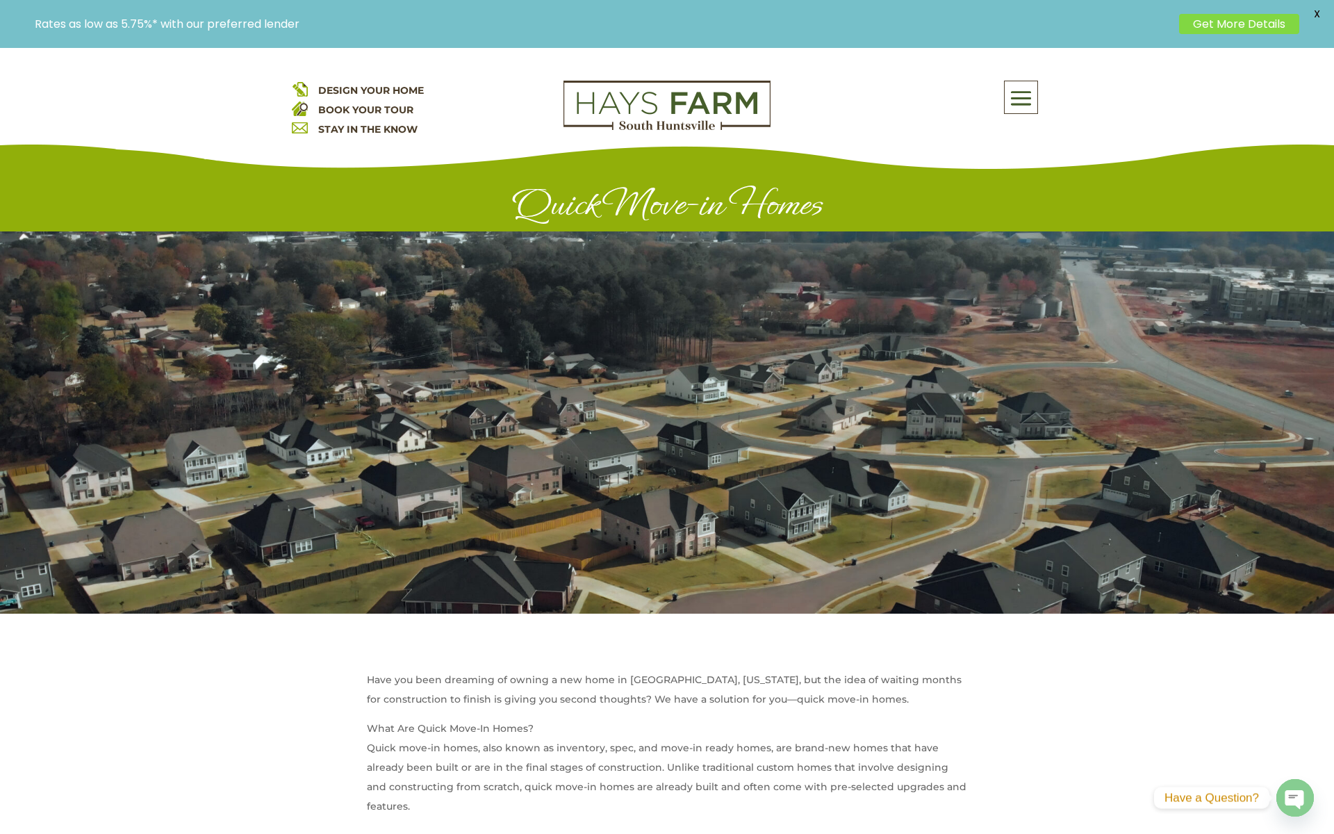 The image size is (1334, 834). I want to click on img: Logo, so click(667, 106).